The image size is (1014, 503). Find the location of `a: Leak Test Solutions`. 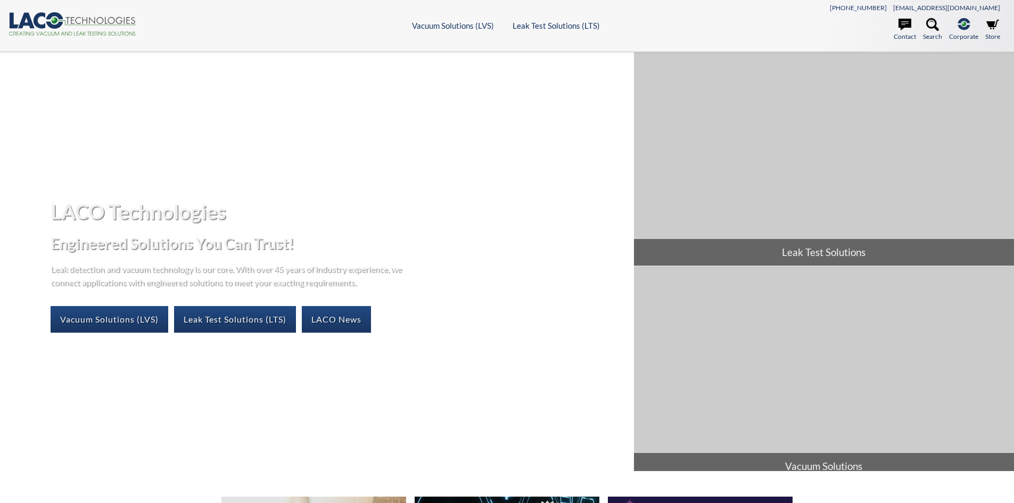

a: Leak Test Solutions is located at coordinates (824, 159).